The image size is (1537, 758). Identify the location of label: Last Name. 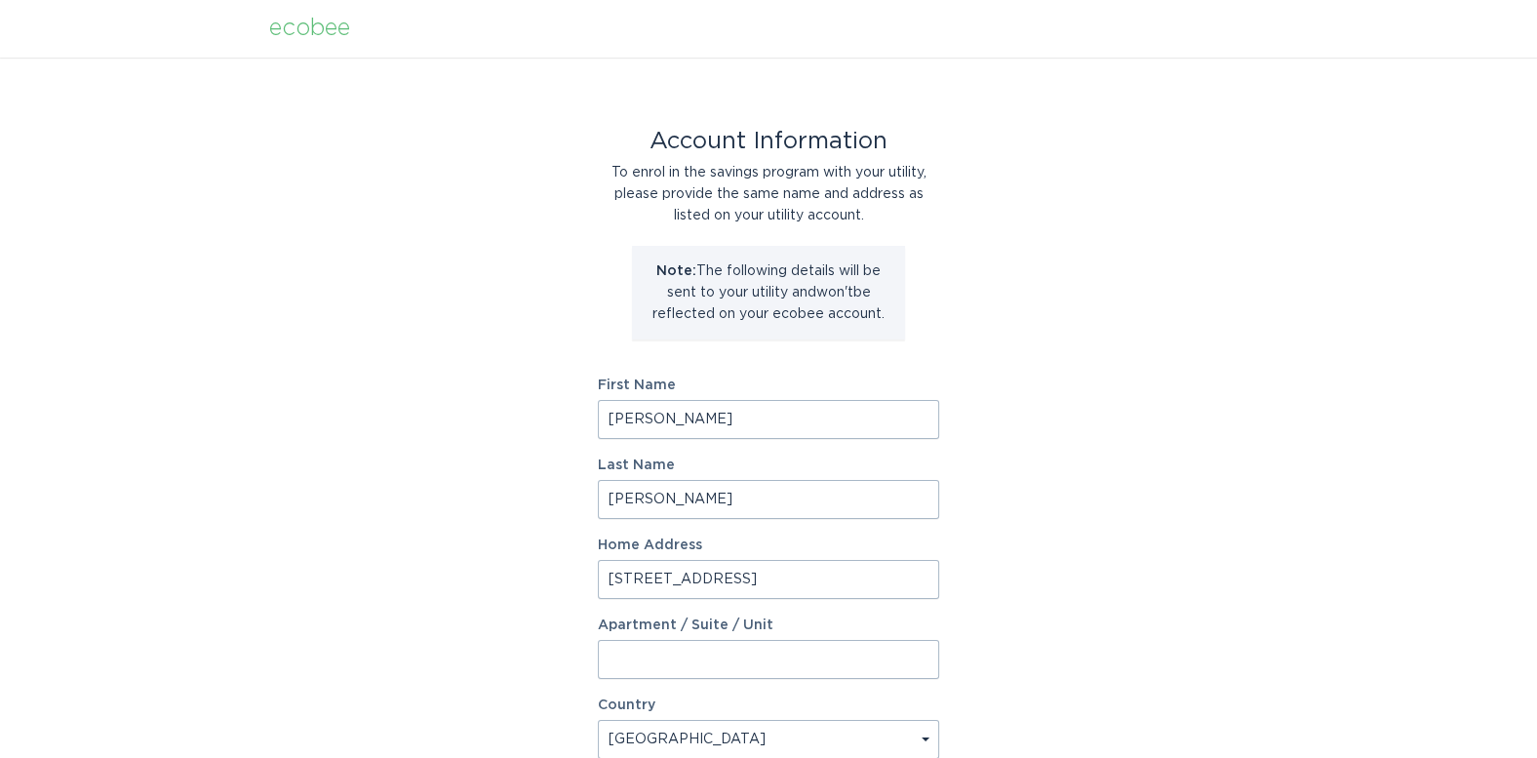
(769, 465).